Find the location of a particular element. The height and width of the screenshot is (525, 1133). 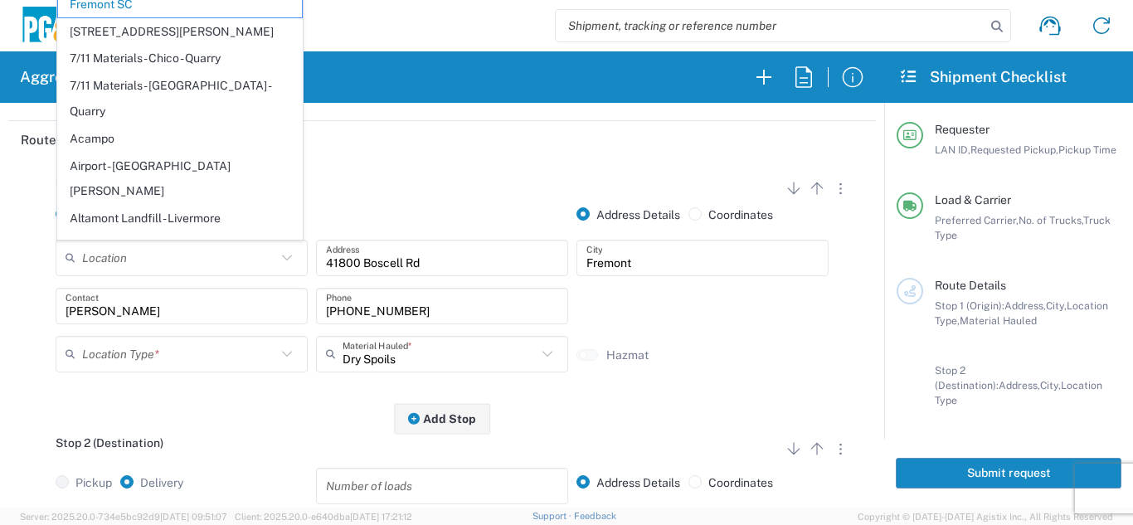

input: Shipment, tracking or reference number is located at coordinates (770, 26).